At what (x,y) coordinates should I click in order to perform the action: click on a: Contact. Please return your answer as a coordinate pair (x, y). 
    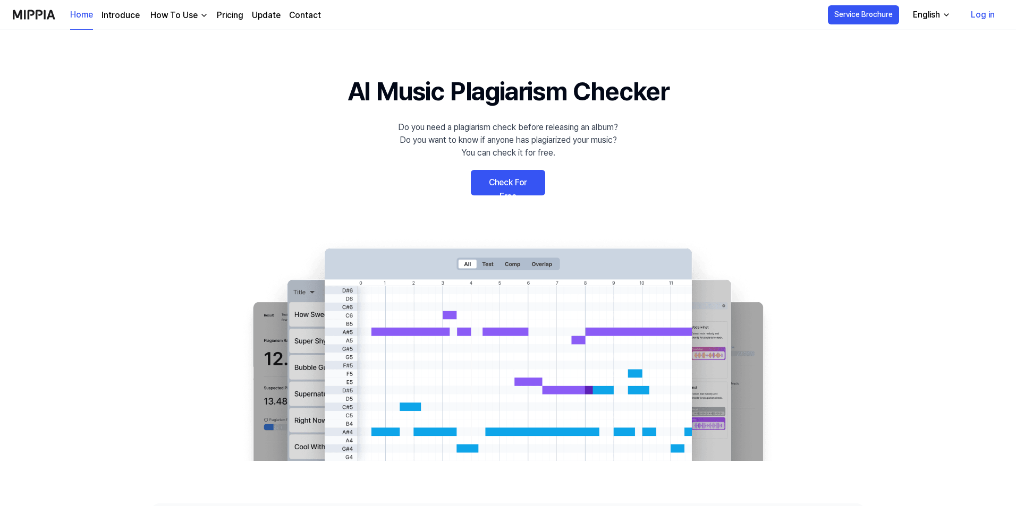
    Looking at the image, I should click on (305, 15).